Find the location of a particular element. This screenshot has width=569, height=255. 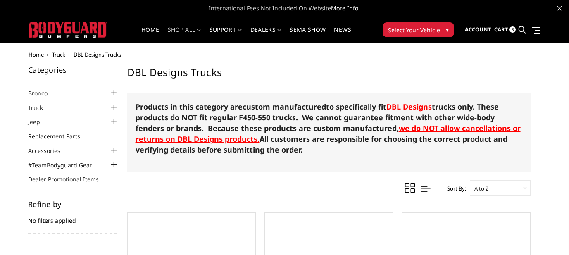

img: BODYGUARD BUMPERS is located at coordinates (68, 29).